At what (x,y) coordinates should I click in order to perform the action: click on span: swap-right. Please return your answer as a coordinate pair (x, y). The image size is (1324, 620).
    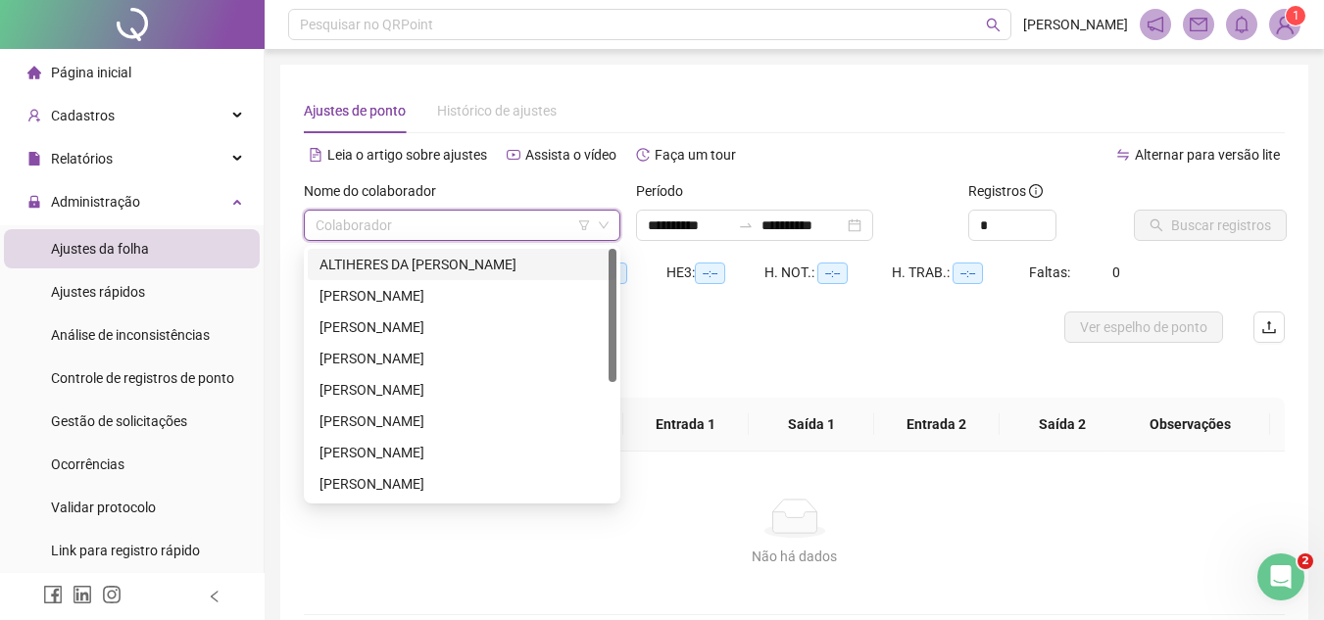
    Looking at the image, I should click on (746, 225).